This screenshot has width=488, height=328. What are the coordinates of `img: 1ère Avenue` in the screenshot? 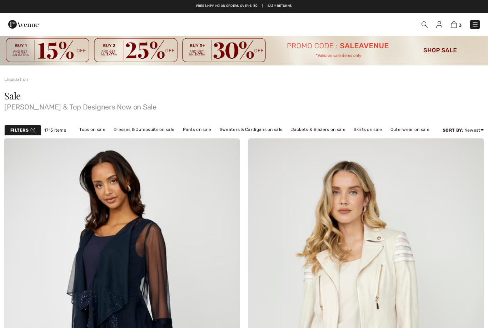 It's located at (23, 24).